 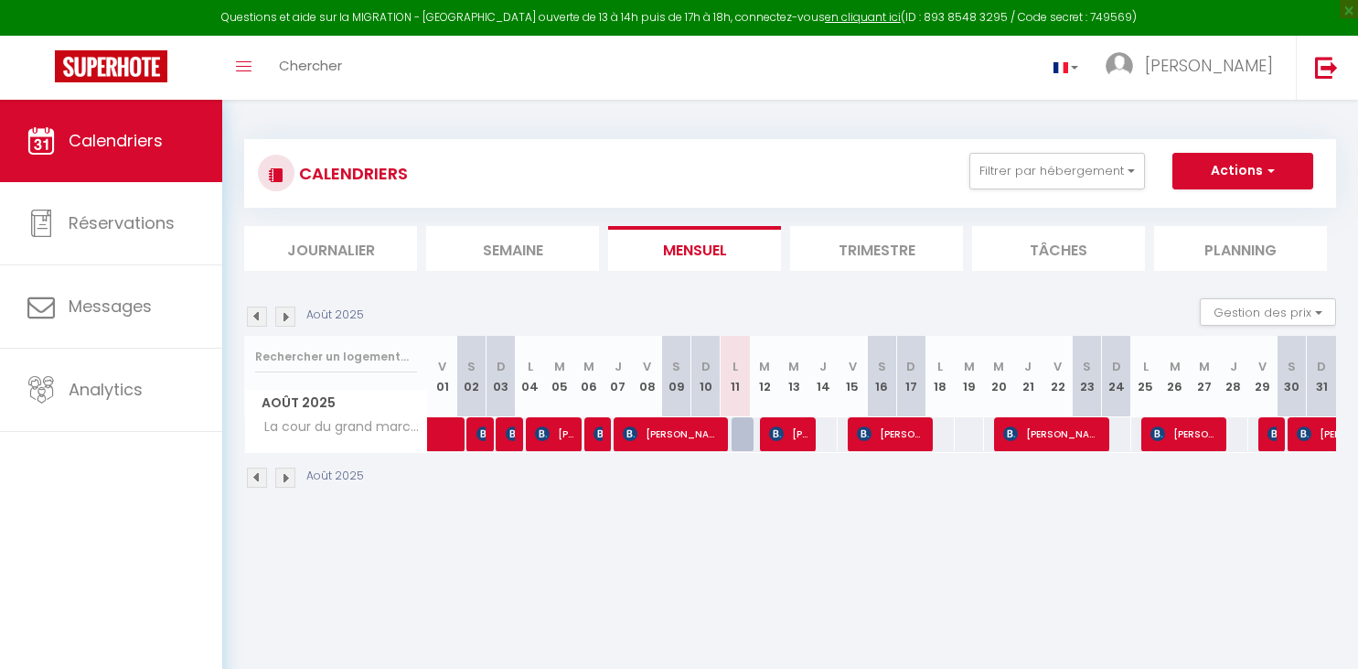 I want to click on th: 30, so click(x=1293, y=376).